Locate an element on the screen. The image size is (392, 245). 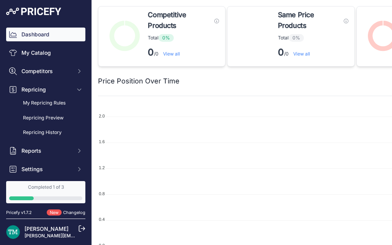
tspan: 2.0 is located at coordinates (101, 116).